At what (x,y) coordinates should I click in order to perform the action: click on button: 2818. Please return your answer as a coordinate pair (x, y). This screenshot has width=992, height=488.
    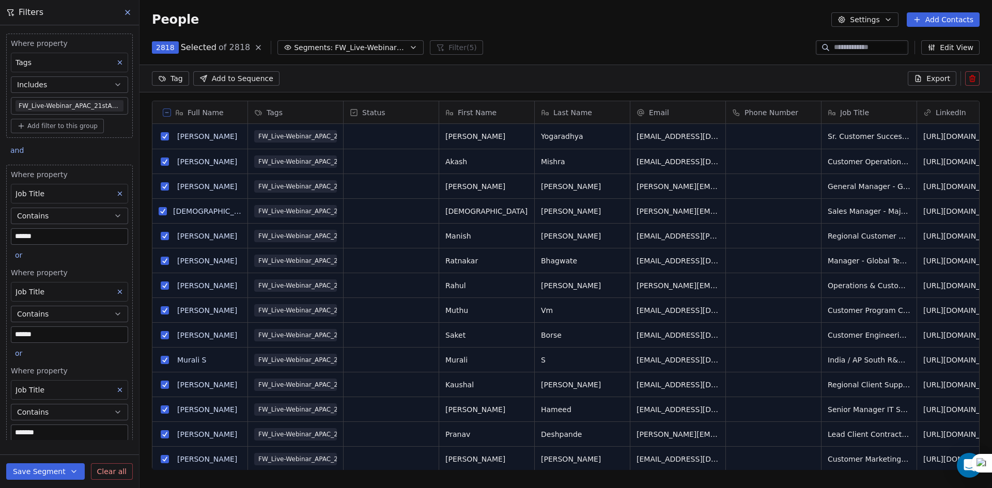
    Looking at the image, I should click on (165, 48).